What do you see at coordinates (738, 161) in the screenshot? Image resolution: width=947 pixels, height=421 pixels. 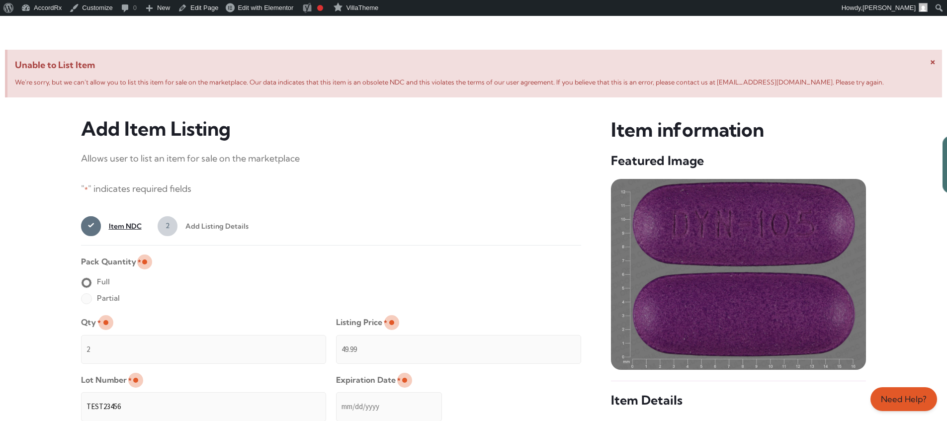 I see `h5: Featured Image` at bounding box center [738, 161].